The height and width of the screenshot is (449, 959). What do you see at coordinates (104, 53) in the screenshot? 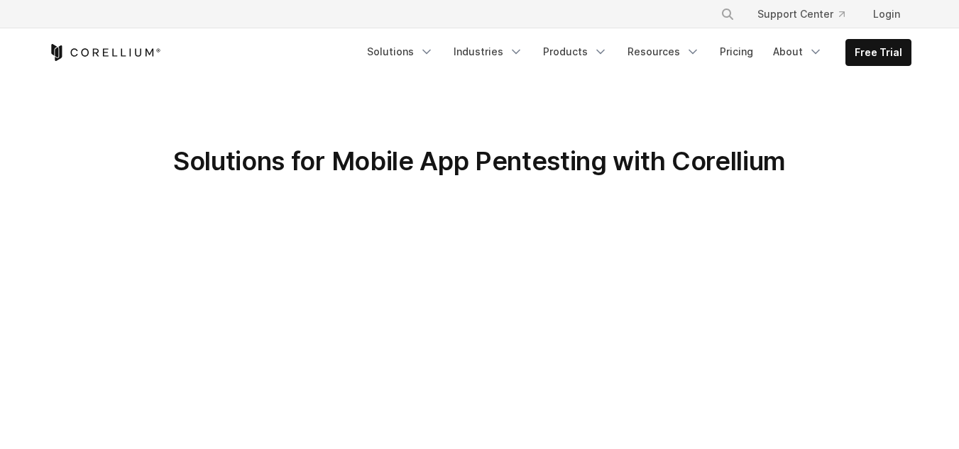
I see `a: Corellium Home` at bounding box center [104, 53].